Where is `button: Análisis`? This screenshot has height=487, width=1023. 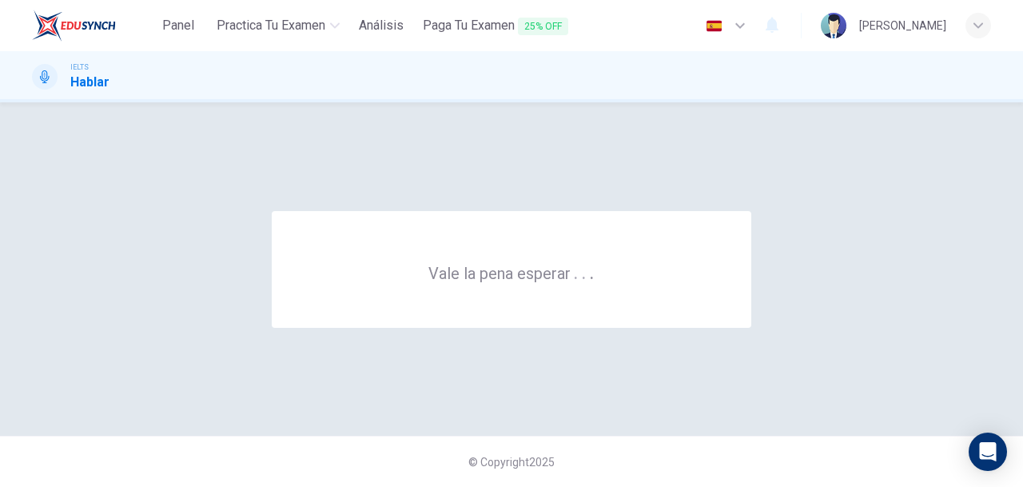
button: Análisis is located at coordinates (381, 26).